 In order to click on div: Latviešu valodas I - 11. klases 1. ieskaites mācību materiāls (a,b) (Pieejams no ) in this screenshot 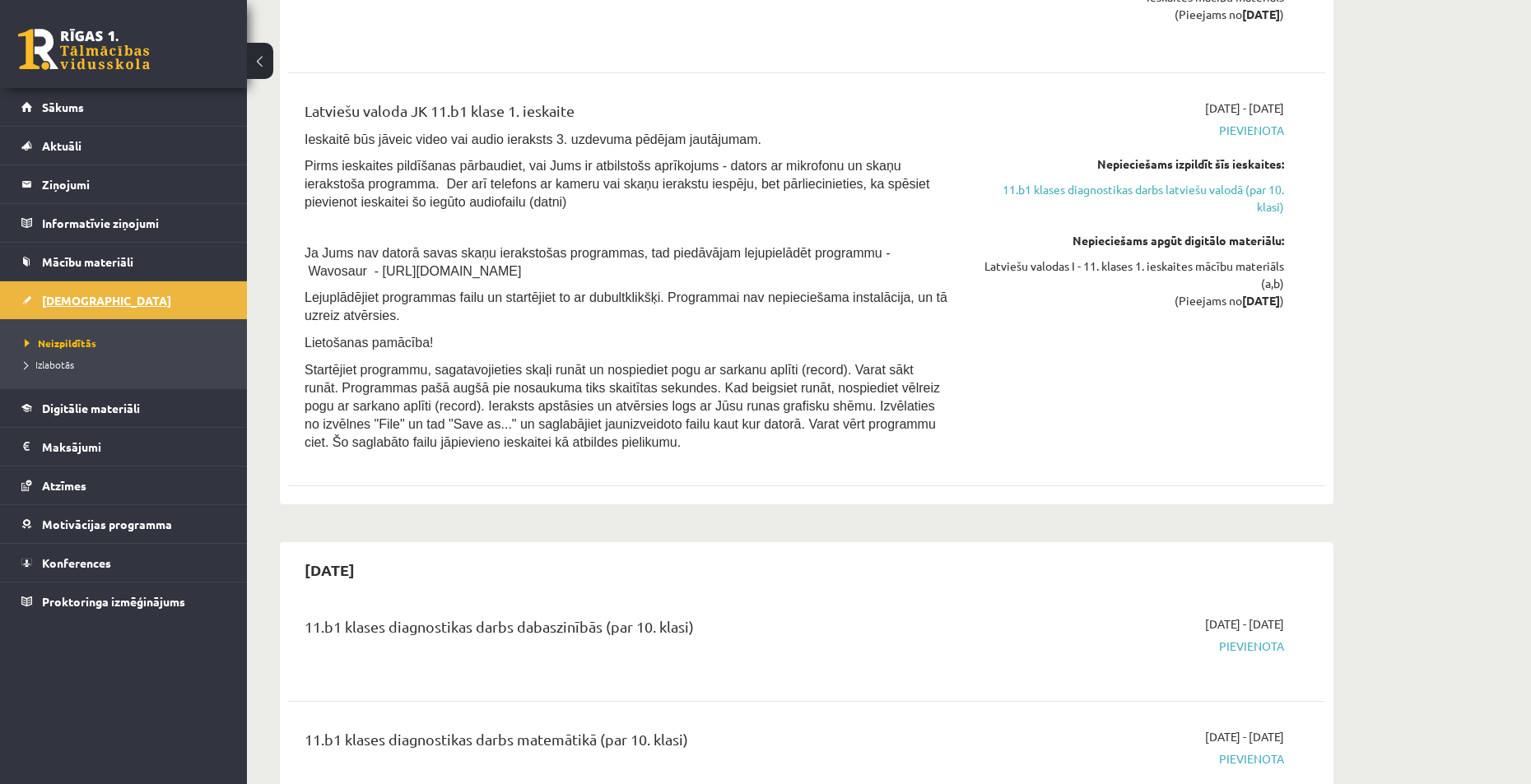, I will do `click(1128, 283)`.